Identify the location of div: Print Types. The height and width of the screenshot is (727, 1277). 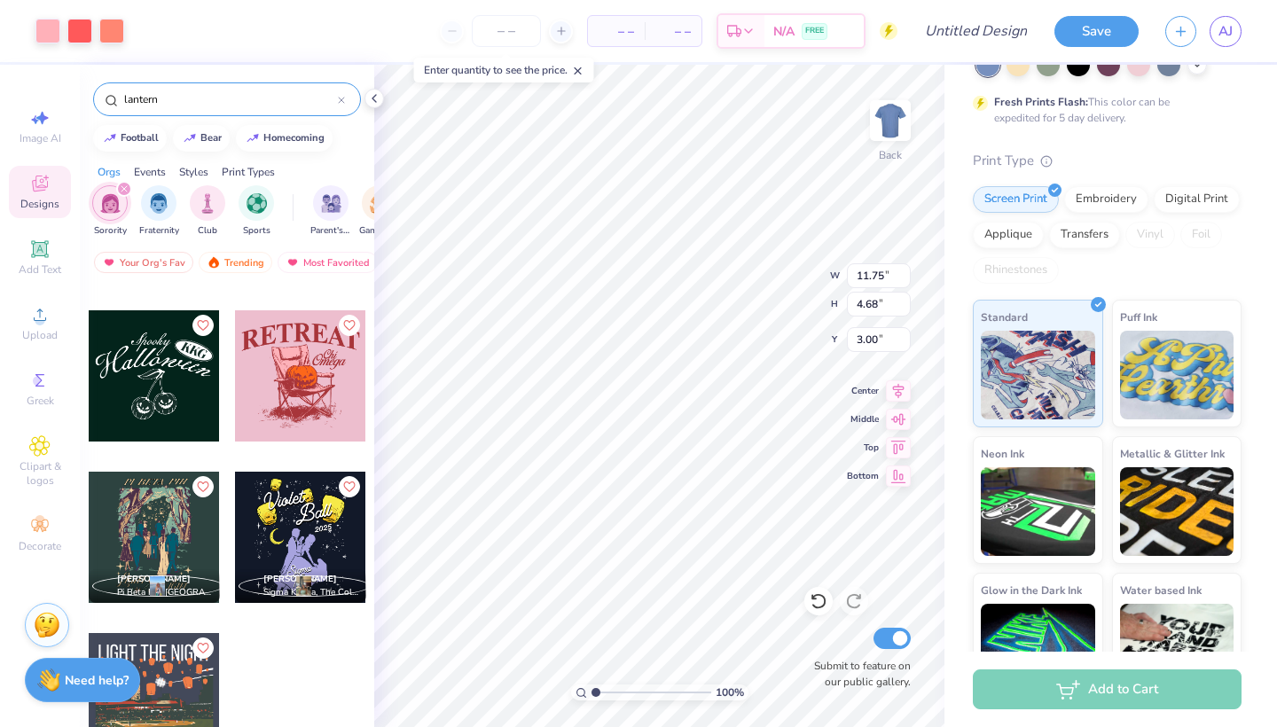
(248, 172).